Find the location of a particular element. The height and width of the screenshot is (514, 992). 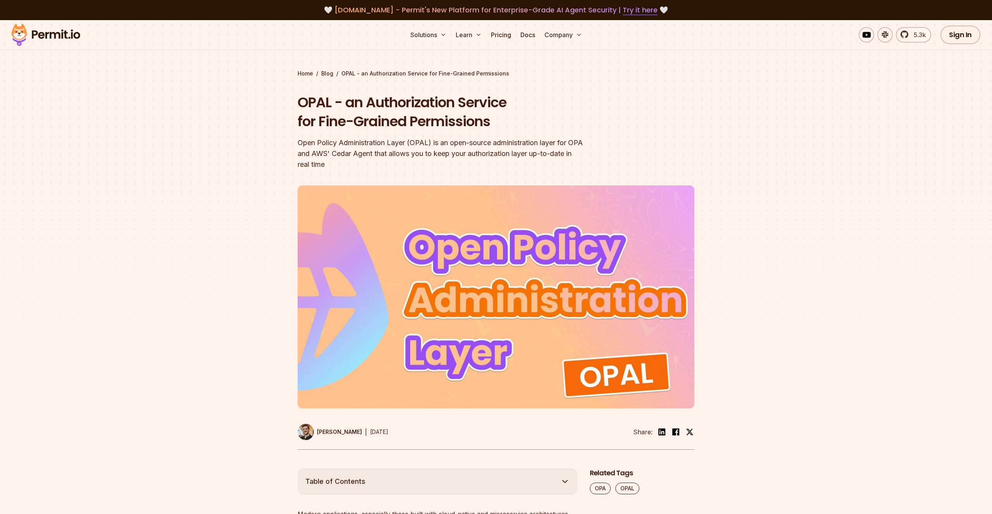

button: twitter is located at coordinates (690, 432).